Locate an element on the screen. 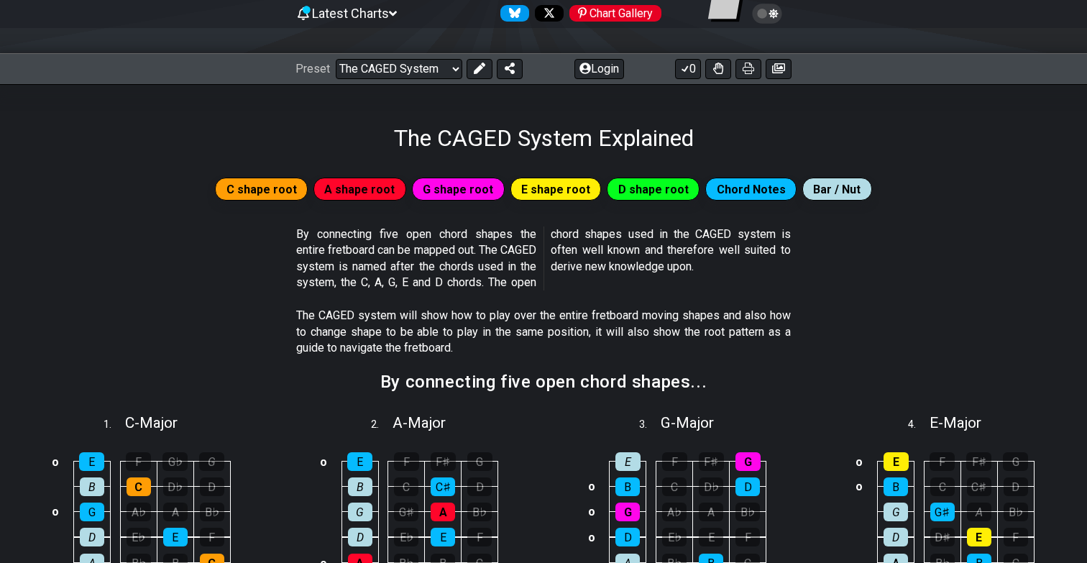 The width and height of the screenshot is (1087, 563). span: E - Major is located at coordinates (955, 423).